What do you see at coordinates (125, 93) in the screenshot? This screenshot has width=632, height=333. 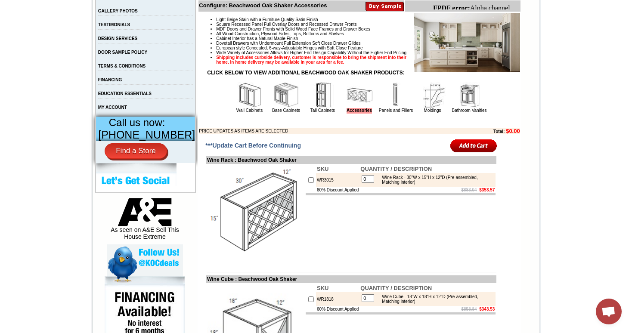 I see `a: EDUCATION ESSENTIALS` at bounding box center [125, 93].